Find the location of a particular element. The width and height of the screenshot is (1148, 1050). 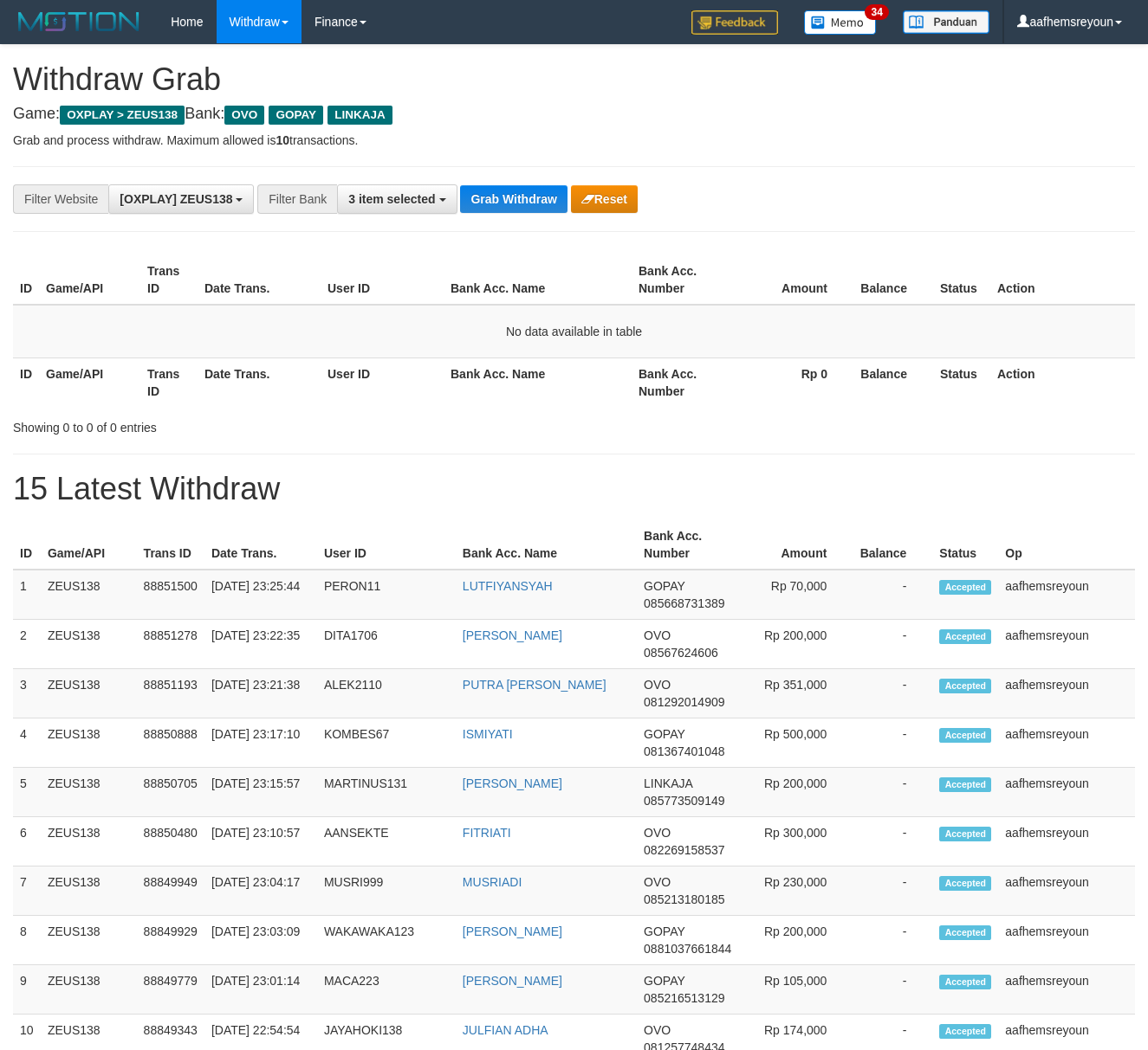

a: ISMIYATI is located at coordinates (488, 735).